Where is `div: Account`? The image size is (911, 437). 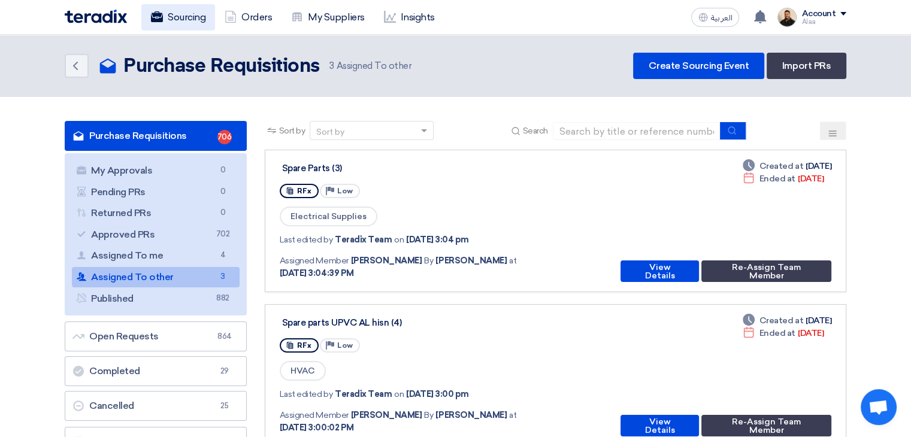 div: Account is located at coordinates (818, 14).